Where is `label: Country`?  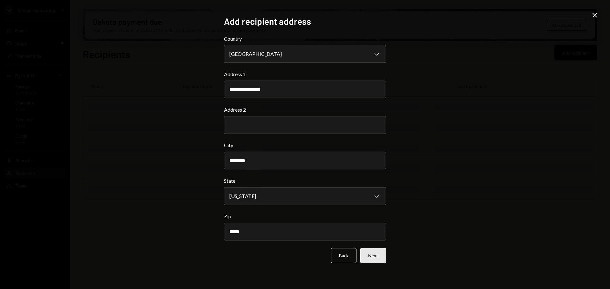 label: Country is located at coordinates (305, 39).